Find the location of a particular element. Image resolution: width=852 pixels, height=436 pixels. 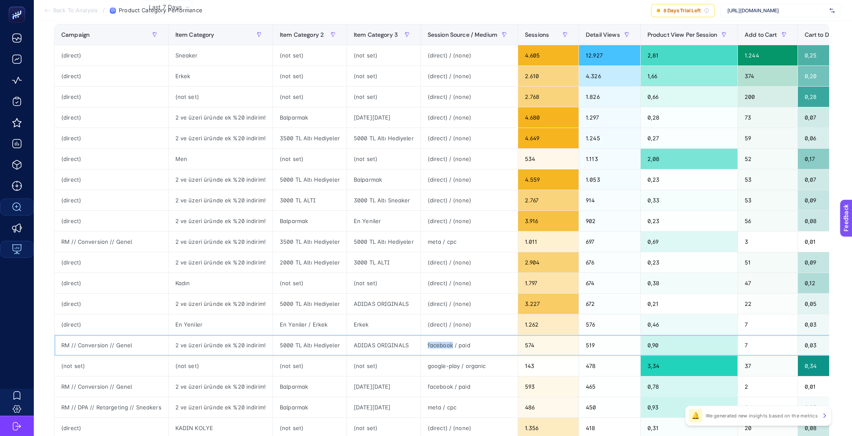

div: 22 is located at coordinates (767, 304).